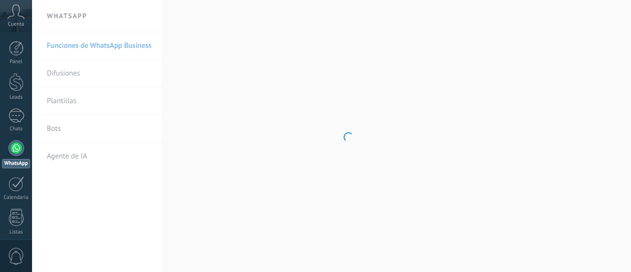 This screenshot has height=272, width=631. What do you see at coordinates (16, 97) in the screenshot?
I see `div: Leads` at bounding box center [16, 97].